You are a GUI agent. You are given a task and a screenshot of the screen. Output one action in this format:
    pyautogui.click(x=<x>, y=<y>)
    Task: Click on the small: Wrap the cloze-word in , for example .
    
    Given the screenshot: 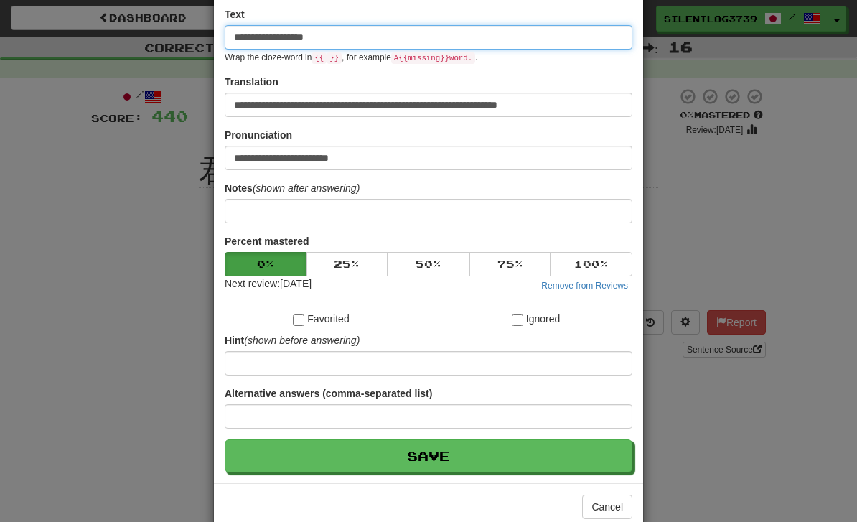 What is the action you would take?
    pyautogui.click(x=351, y=57)
    